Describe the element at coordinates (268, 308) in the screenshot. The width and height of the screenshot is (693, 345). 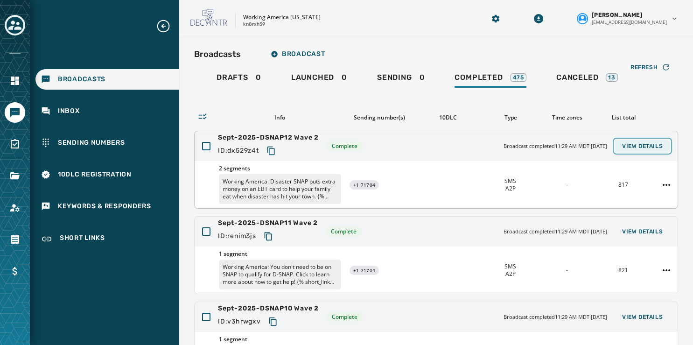
I see `span: Sept-2025-DSNAP10 Wave 2` at that location.